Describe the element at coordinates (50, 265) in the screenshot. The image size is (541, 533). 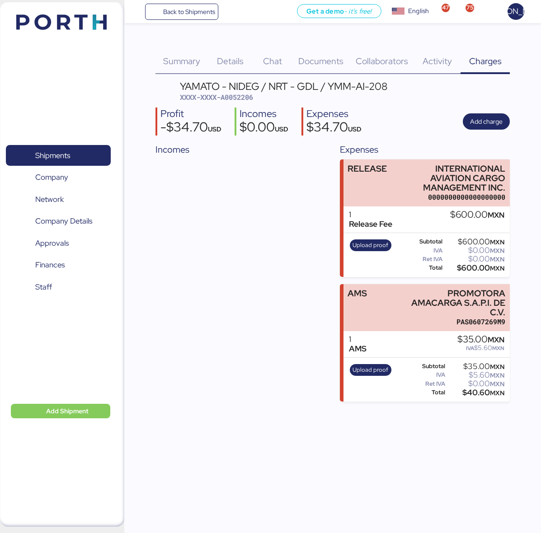
I see `span: Finances` at that location.